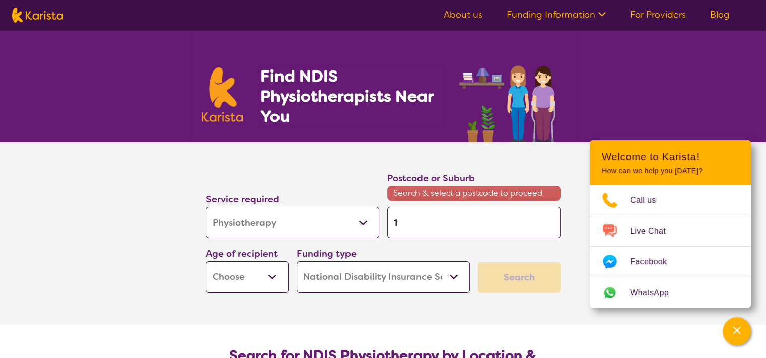 This screenshot has height=358, width=766. I want to click on a: About us, so click(463, 15).